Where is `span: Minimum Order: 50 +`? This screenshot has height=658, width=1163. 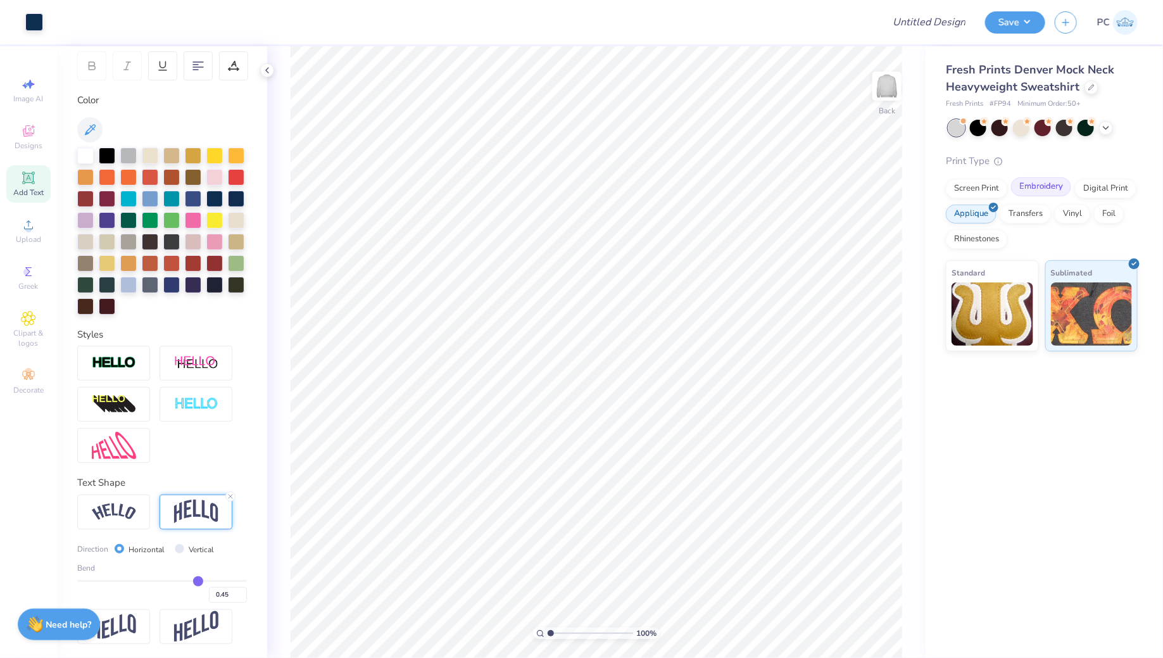
span: Minimum Order: 50 + is located at coordinates (1049, 104).